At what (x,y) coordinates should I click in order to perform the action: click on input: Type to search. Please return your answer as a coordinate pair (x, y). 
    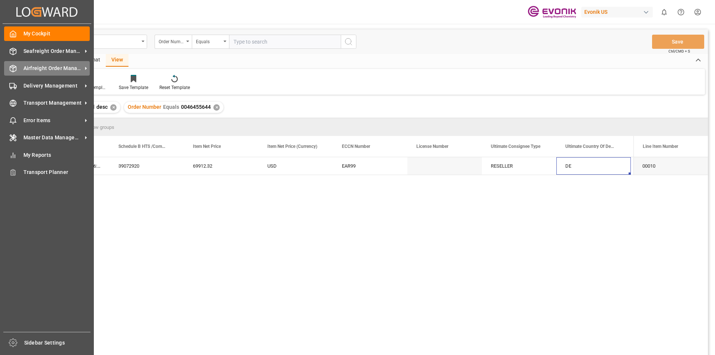
    Looking at the image, I should click on (285, 42).